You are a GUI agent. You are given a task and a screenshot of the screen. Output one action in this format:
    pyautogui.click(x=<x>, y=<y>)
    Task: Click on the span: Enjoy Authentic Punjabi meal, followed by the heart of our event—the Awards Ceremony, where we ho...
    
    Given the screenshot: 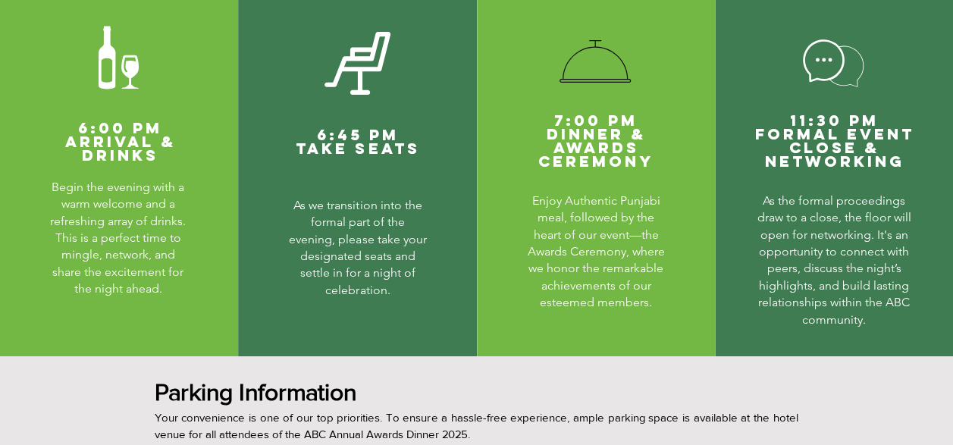 What is the action you would take?
    pyautogui.click(x=596, y=251)
    